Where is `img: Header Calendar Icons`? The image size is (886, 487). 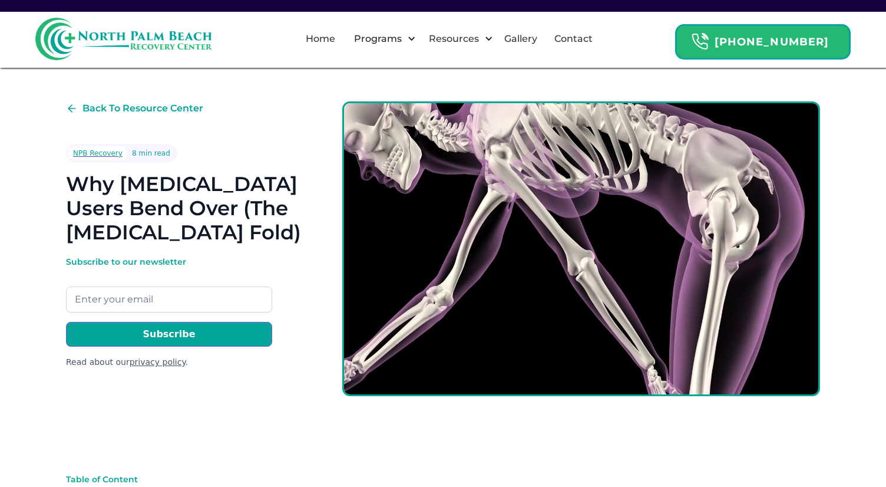
img: Header Calendar Icons is located at coordinates (700, 41).